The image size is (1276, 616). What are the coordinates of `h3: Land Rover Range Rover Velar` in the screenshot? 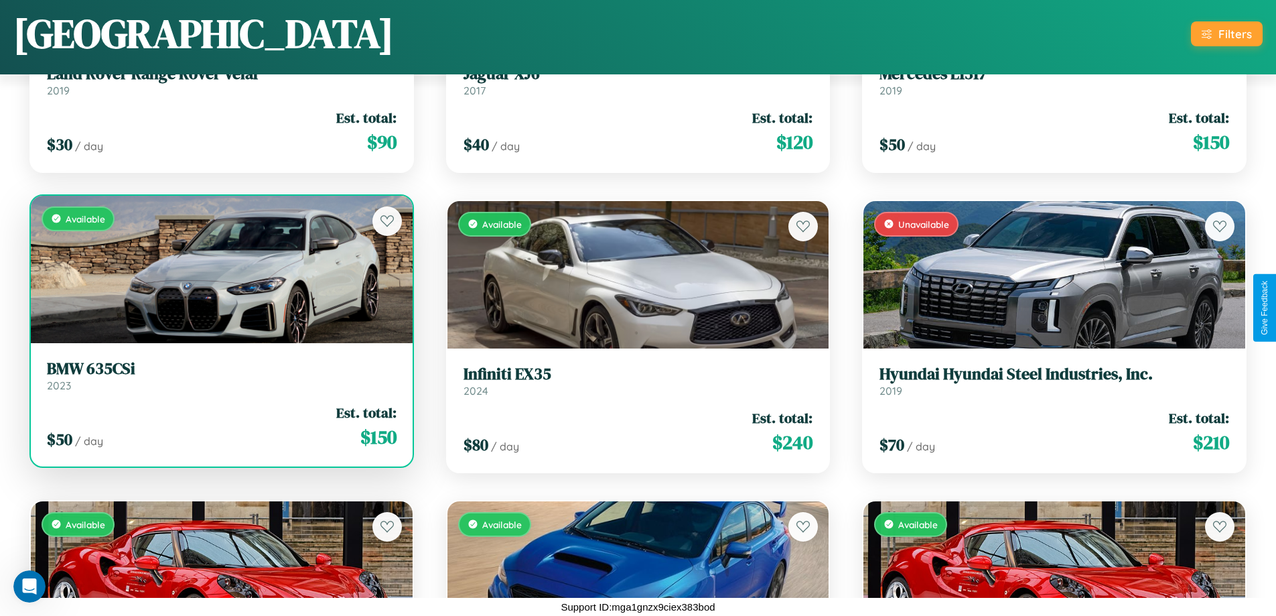 It's located at (222, 74).